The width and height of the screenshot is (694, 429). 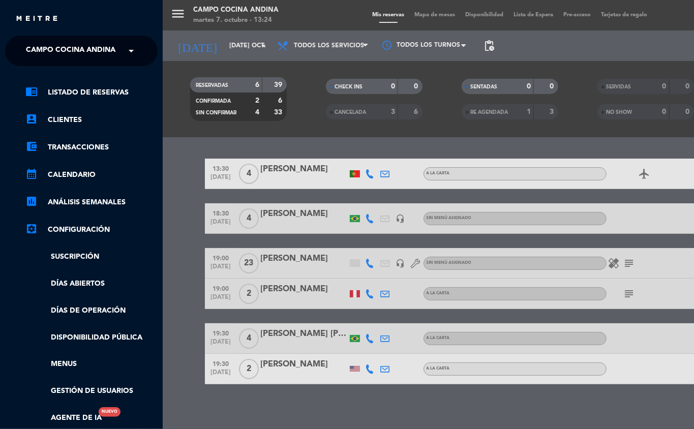 What do you see at coordinates (64, 418) in the screenshot?
I see `a: Agente de IANuevo` at bounding box center [64, 418].